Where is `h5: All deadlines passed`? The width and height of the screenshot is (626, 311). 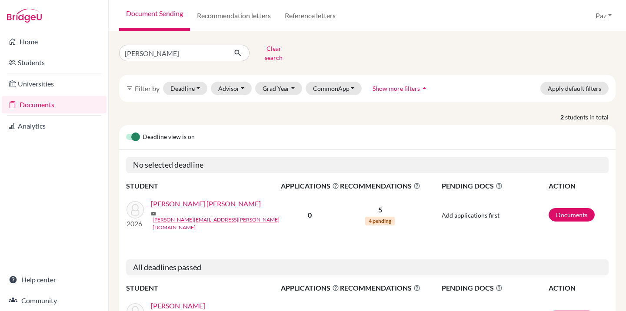
h5: All deadlines passed is located at coordinates (367, 268).